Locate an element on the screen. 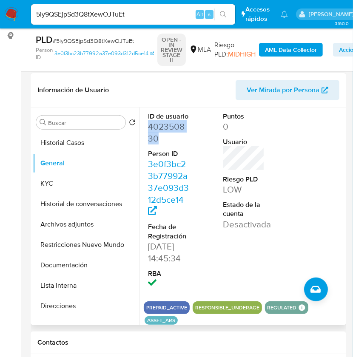  h1: Contactos is located at coordinates (188, 343).